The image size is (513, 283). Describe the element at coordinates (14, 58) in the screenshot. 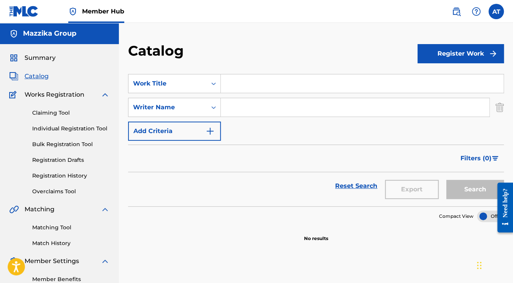

I see `img: Summary` at that location.